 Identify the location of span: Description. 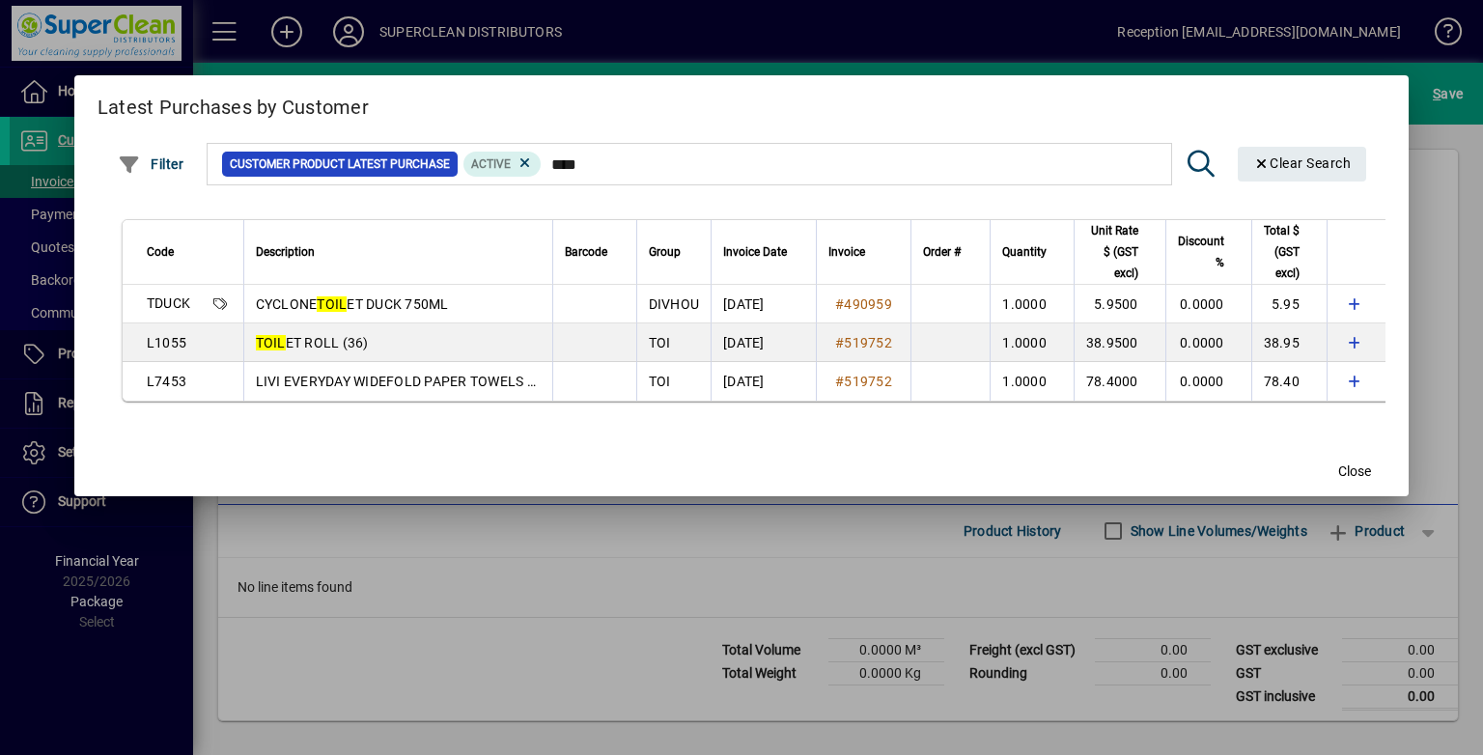
(285, 252).